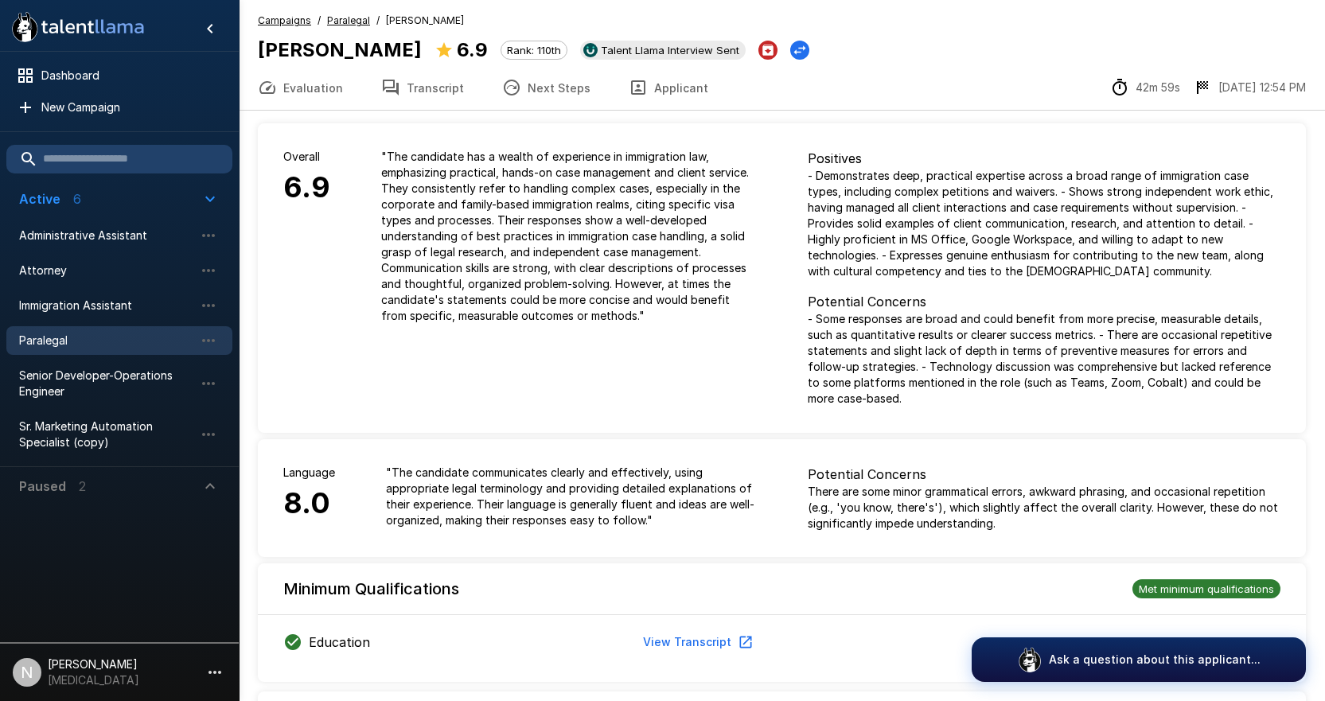 This screenshot has width=1325, height=701. I want to click on img: ukg_logo.jpeg, so click(591, 50).